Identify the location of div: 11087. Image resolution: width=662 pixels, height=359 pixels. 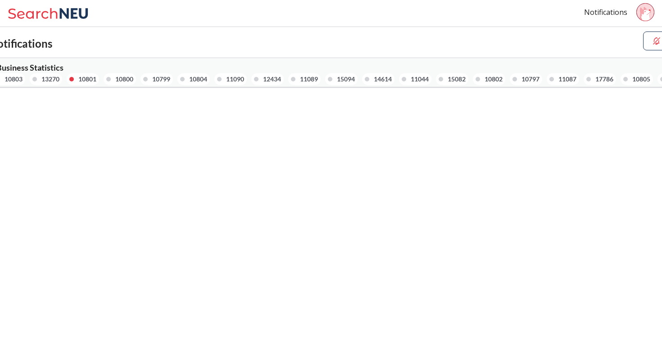
(567, 79).